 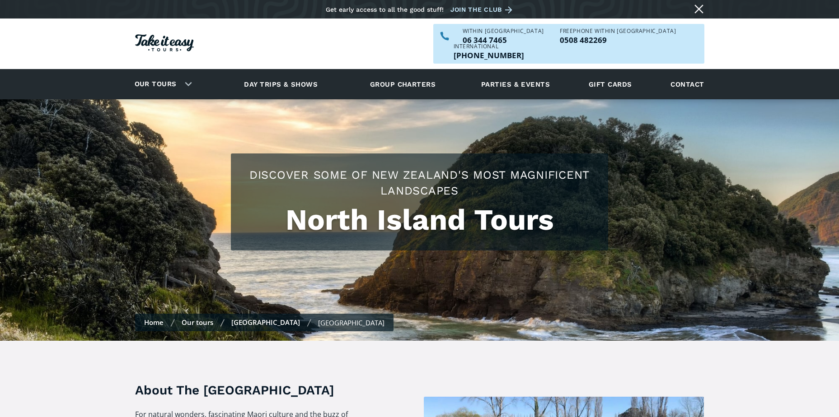 What do you see at coordinates (164, 43) in the screenshot?
I see `img: Take it easy Tours logo` at bounding box center [164, 43].